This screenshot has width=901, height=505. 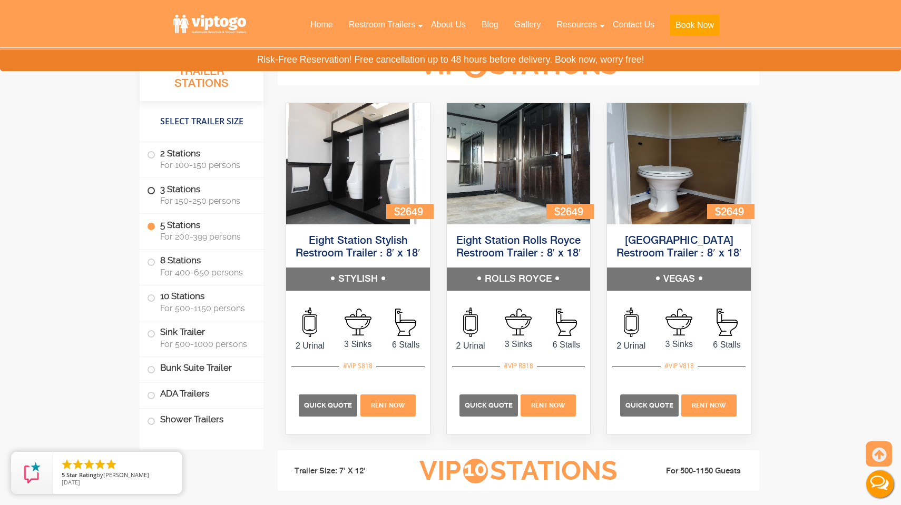 I want to click on label: Shower Trailers, so click(x=201, y=420).